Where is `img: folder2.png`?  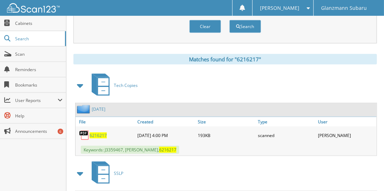 img: folder2.png is located at coordinates (84, 109).